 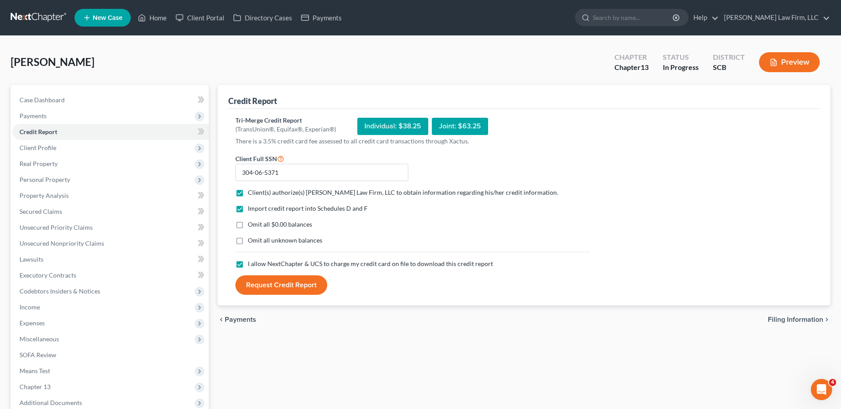 What do you see at coordinates (321, 18) in the screenshot?
I see `a: Payments` at bounding box center [321, 18].